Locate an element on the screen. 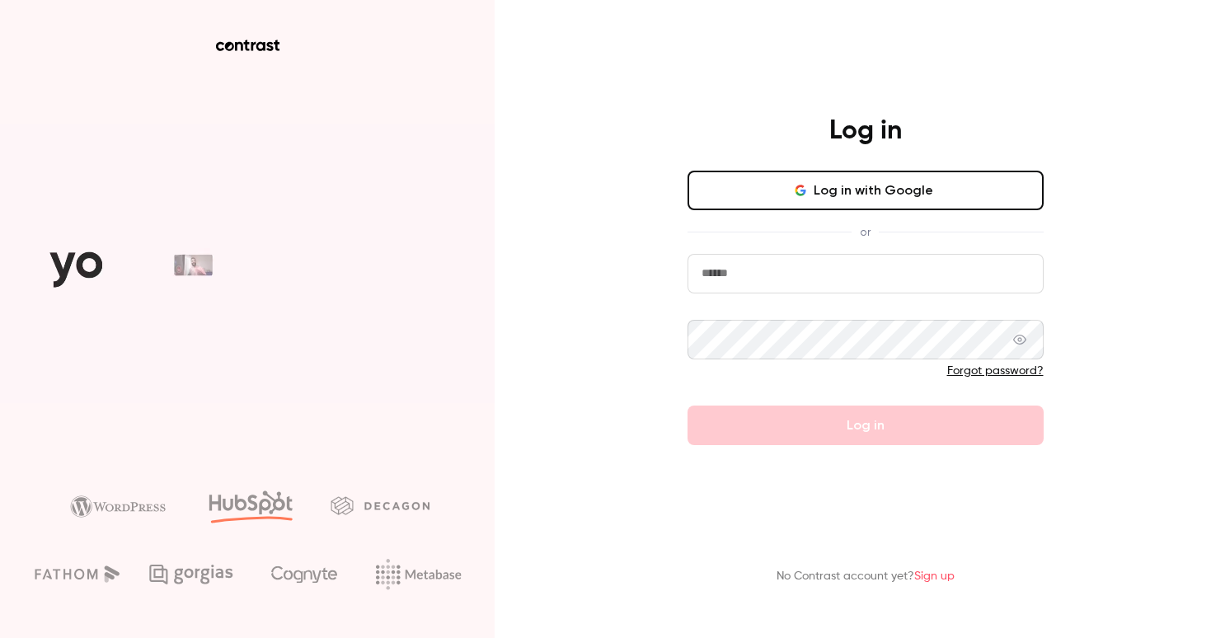 The width and height of the screenshot is (1211, 638). p: No Contrast account yet? is located at coordinates (866, 576).